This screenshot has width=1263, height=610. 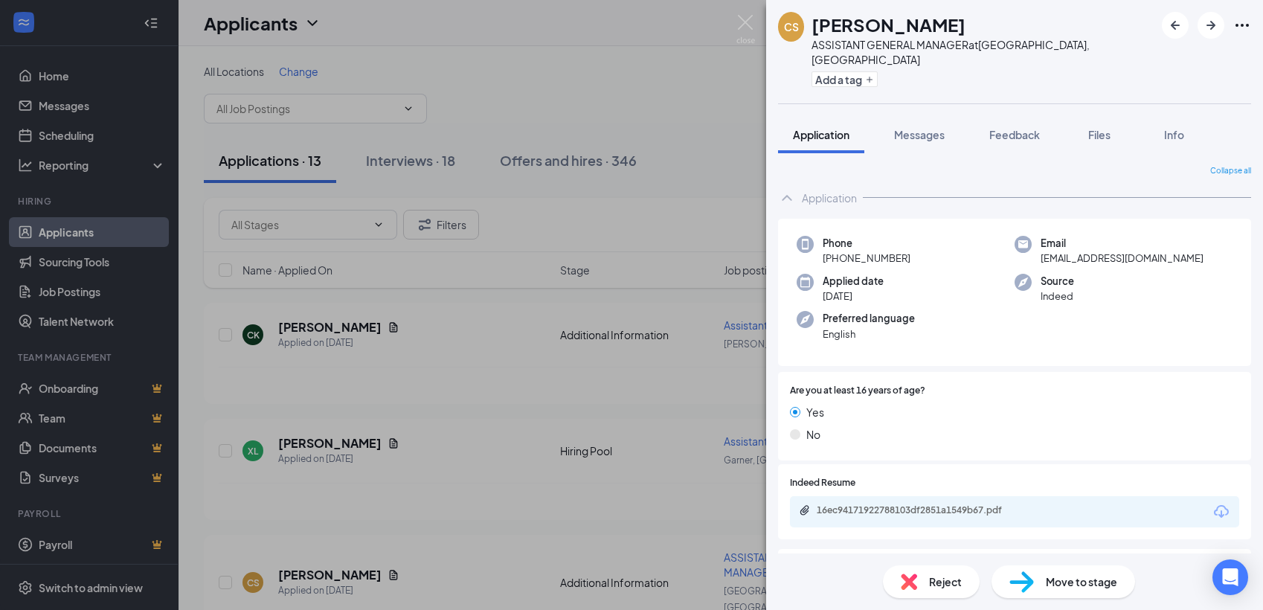 I want to click on span: Files, so click(x=1099, y=135).